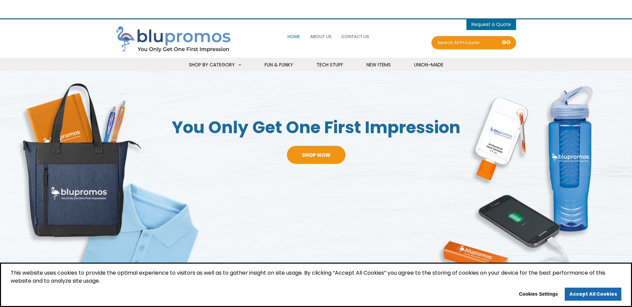 This screenshot has width=632, height=307. What do you see at coordinates (321, 36) in the screenshot?
I see `a: About Us` at bounding box center [321, 36].